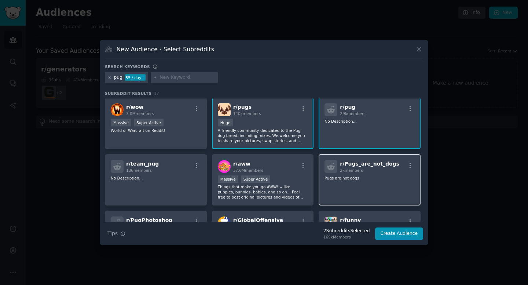  What do you see at coordinates (370, 178) in the screenshot?
I see `p: Pugs are not dogs` at bounding box center [370, 178].